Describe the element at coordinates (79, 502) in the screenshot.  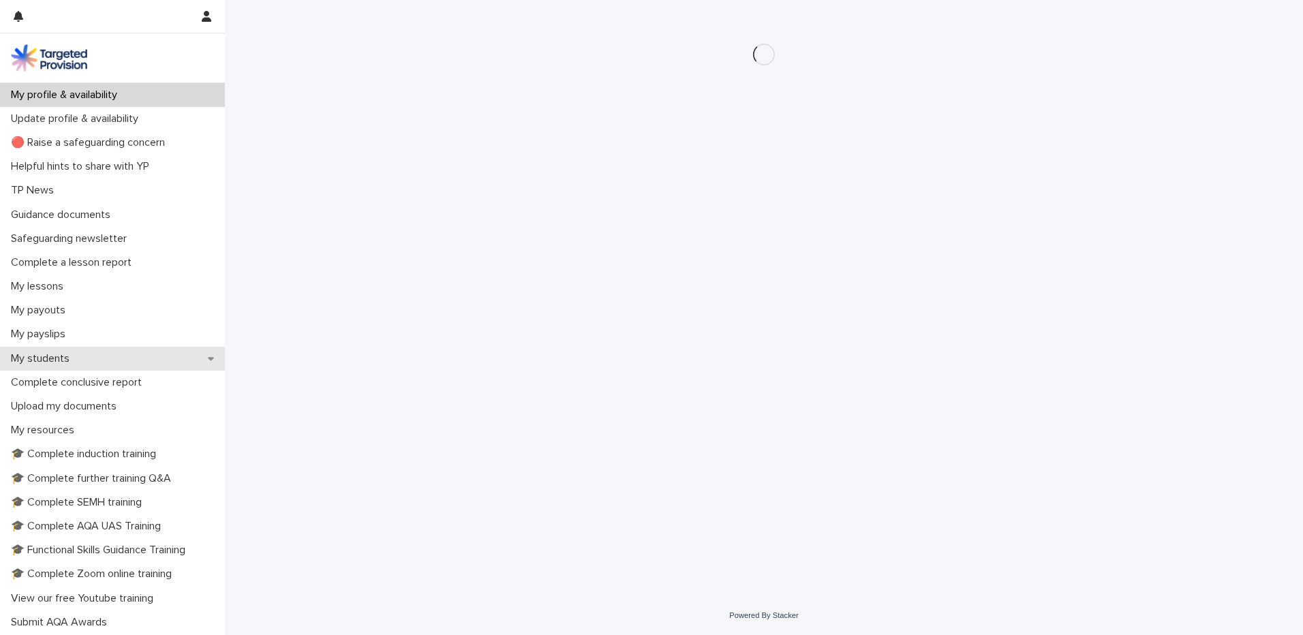
I see `p: 🎓 Complete SEMH training` at that location.